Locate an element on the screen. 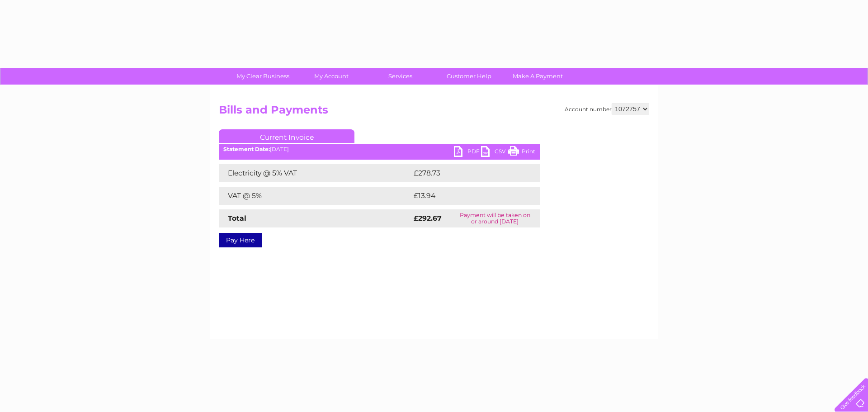 This screenshot has width=868, height=412. a: Current Invoice is located at coordinates (287, 136).